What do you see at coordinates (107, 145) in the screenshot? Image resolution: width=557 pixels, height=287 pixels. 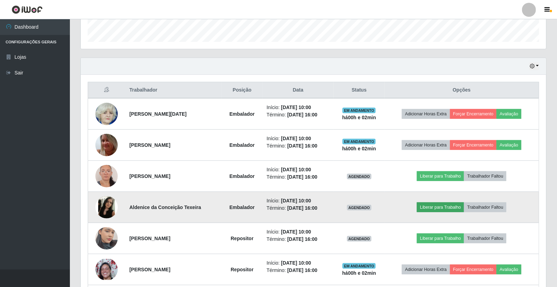 I see `img: 1689768253315.jpeg` at bounding box center [107, 145].